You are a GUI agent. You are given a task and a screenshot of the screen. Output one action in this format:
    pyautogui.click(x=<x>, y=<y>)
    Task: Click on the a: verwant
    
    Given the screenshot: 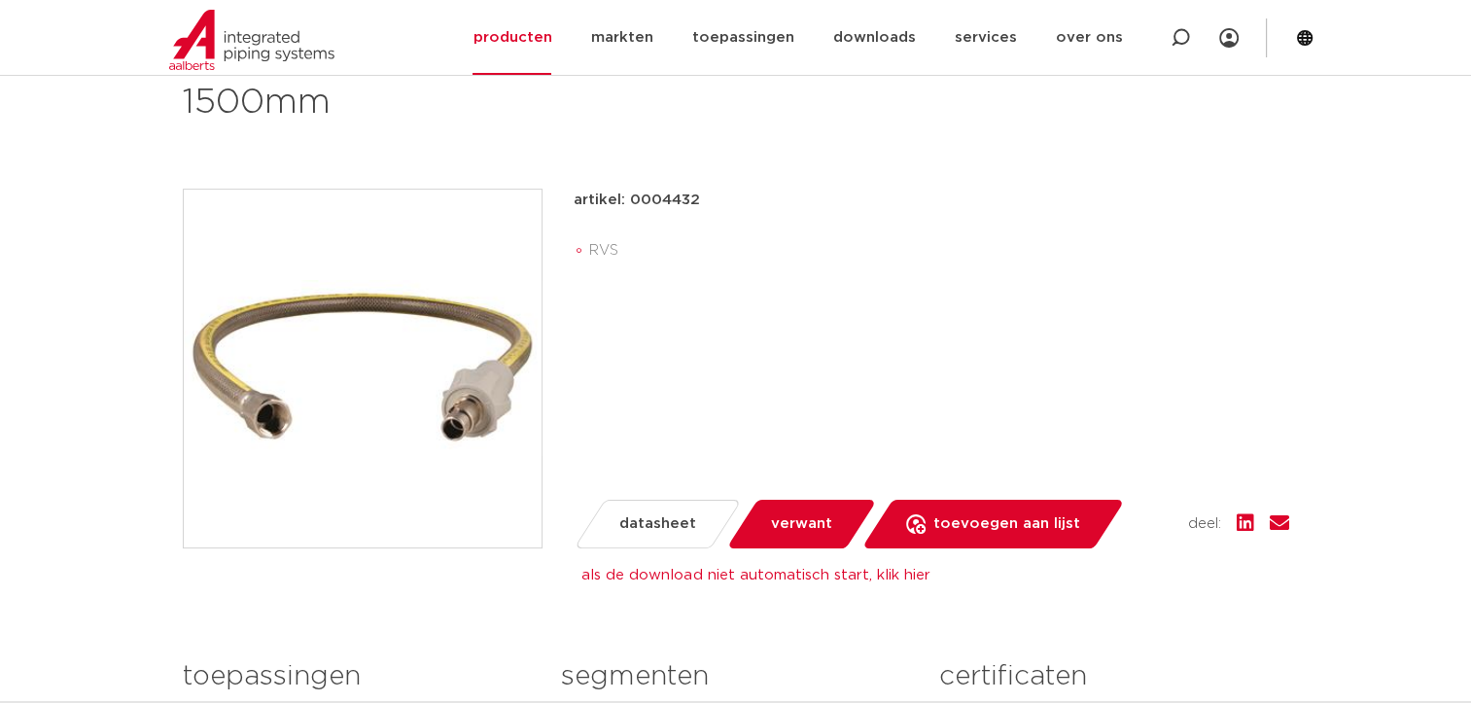 What is the action you would take?
    pyautogui.click(x=800, y=524)
    